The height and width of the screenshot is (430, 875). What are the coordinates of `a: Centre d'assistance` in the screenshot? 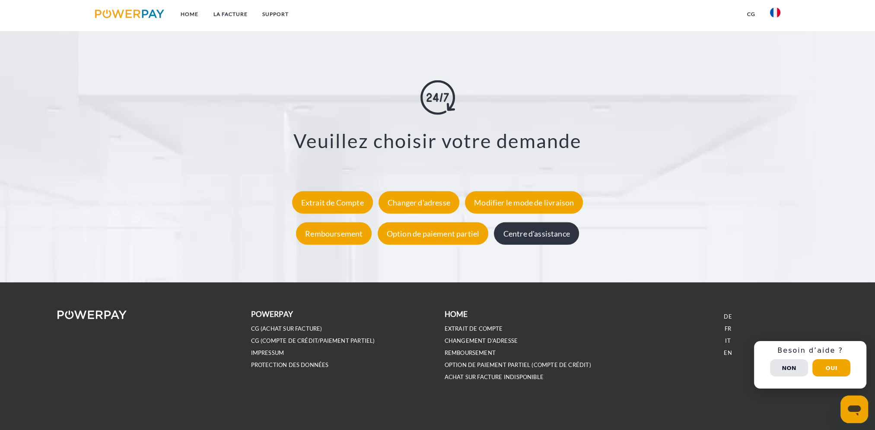 It's located at (536, 233).